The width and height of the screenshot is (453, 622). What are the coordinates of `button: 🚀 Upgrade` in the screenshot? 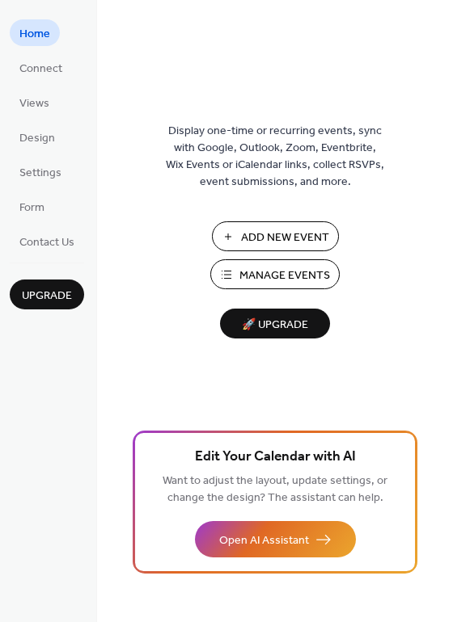 It's located at (275, 323).